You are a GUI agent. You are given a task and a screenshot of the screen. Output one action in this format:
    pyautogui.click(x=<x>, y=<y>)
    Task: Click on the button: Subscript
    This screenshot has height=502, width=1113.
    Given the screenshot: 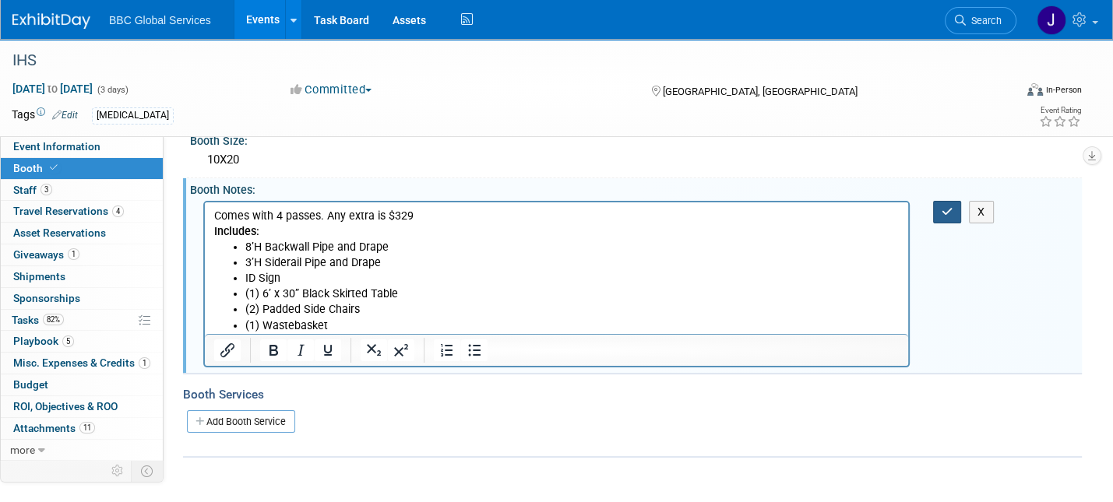 What is the action you would take?
    pyautogui.click(x=374, y=351)
    